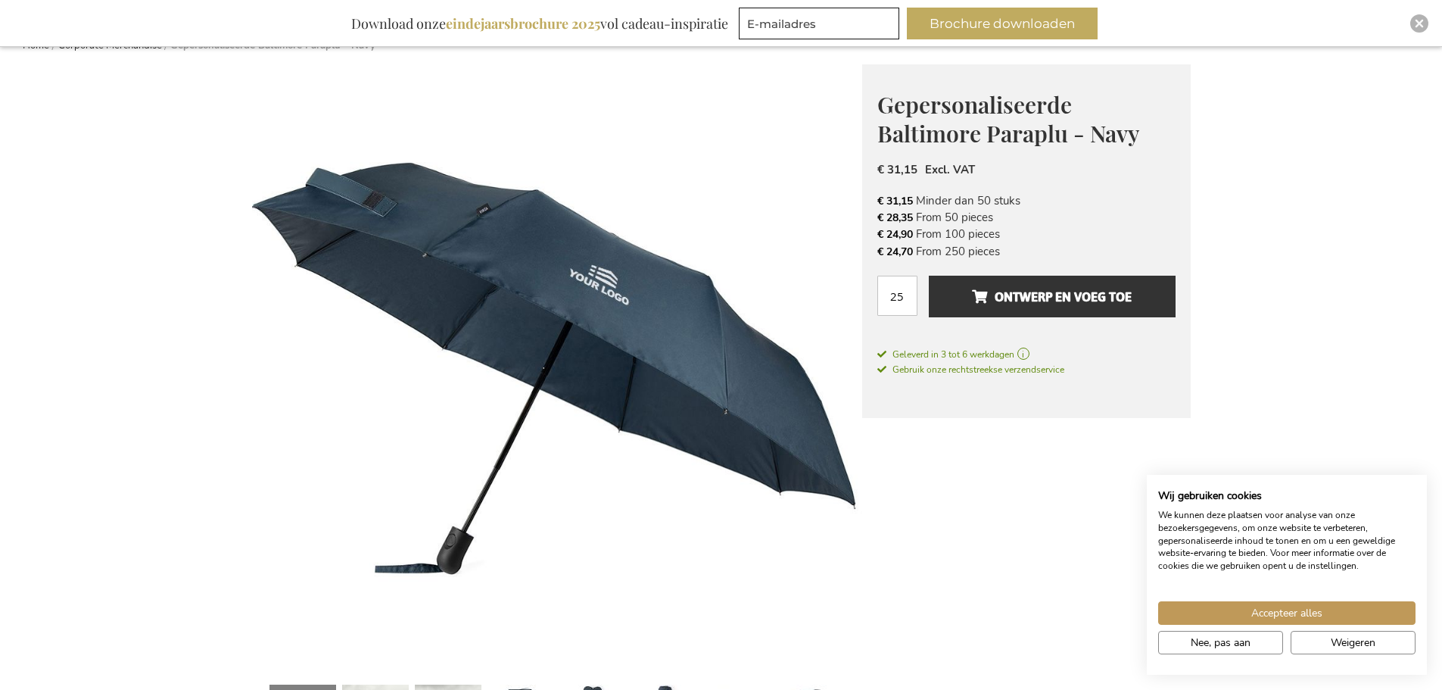 This screenshot has width=1442, height=690. Describe the element at coordinates (1052, 297) in the screenshot. I see `span: Ontwerp en voeg toe` at that location.